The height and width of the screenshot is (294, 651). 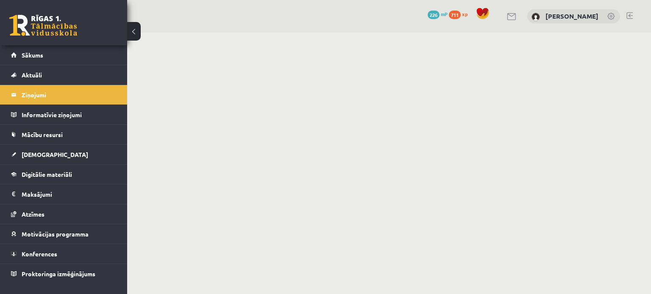 What do you see at coordinates (64, 214) in the screenshot?
I see `a: Atzīmes` at bounding box center [64, 214].